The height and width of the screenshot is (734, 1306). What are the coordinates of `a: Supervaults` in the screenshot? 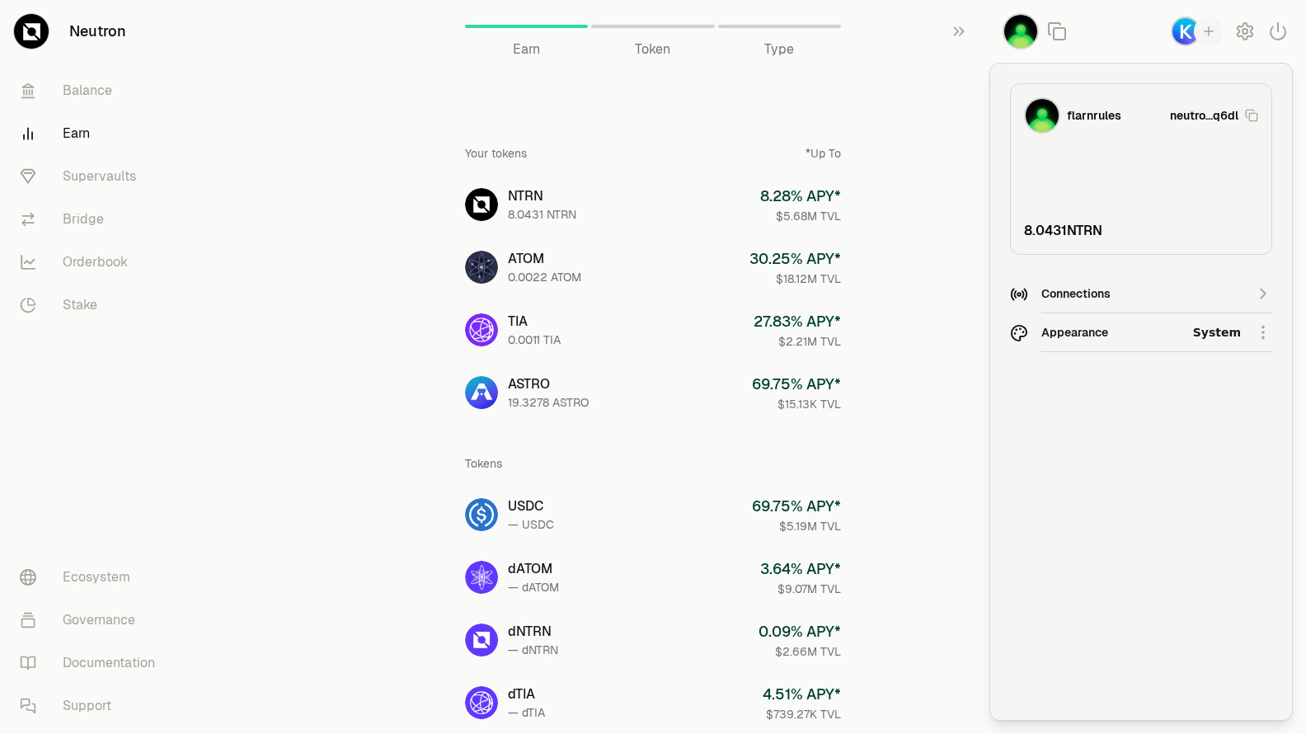 It's located at (92, 176).